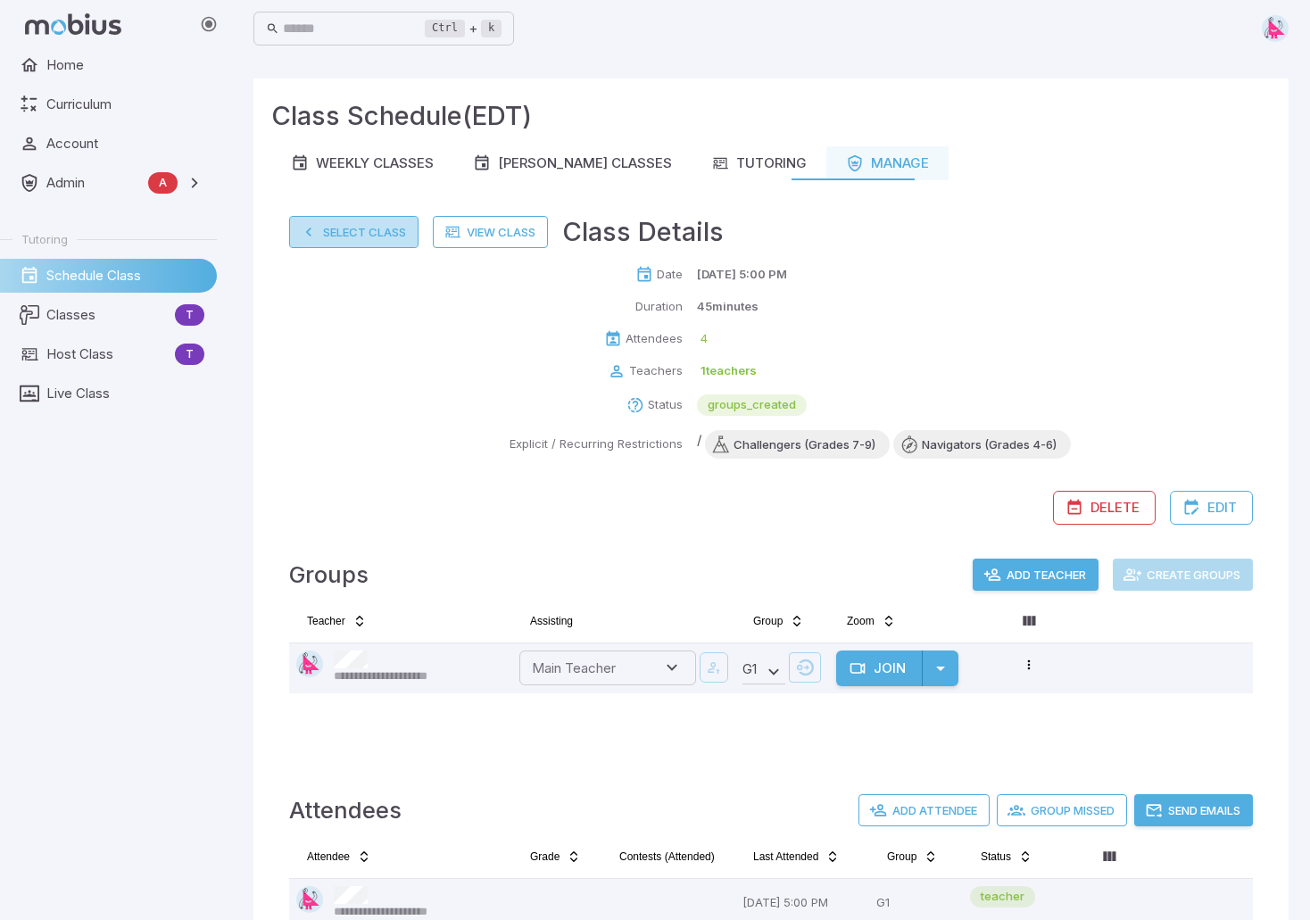  I want to click on p: 45 minutes, so click(727, 307).